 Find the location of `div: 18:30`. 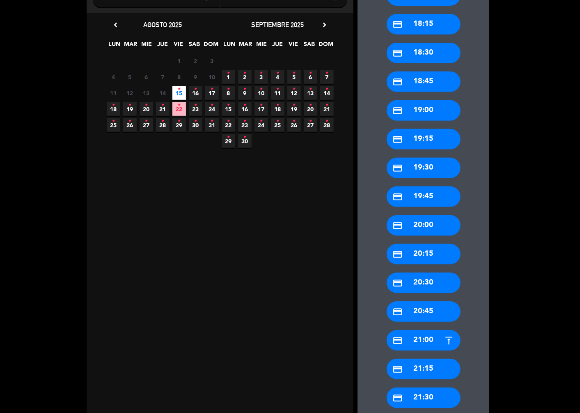

div: 18:30 is located at coordinates (424, 53).